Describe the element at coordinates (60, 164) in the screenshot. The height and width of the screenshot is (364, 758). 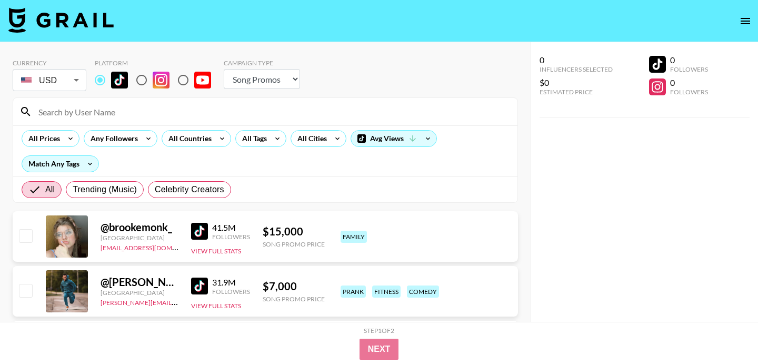
I see `div: Match Any Tags` at that location.